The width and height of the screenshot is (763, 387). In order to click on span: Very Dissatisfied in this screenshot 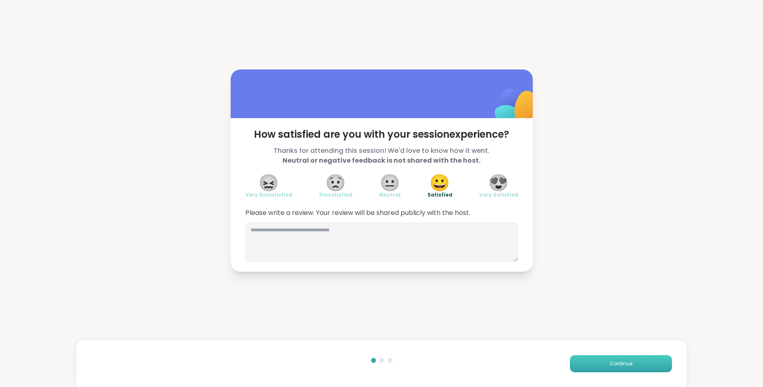, I will do `click(269, 195)`.